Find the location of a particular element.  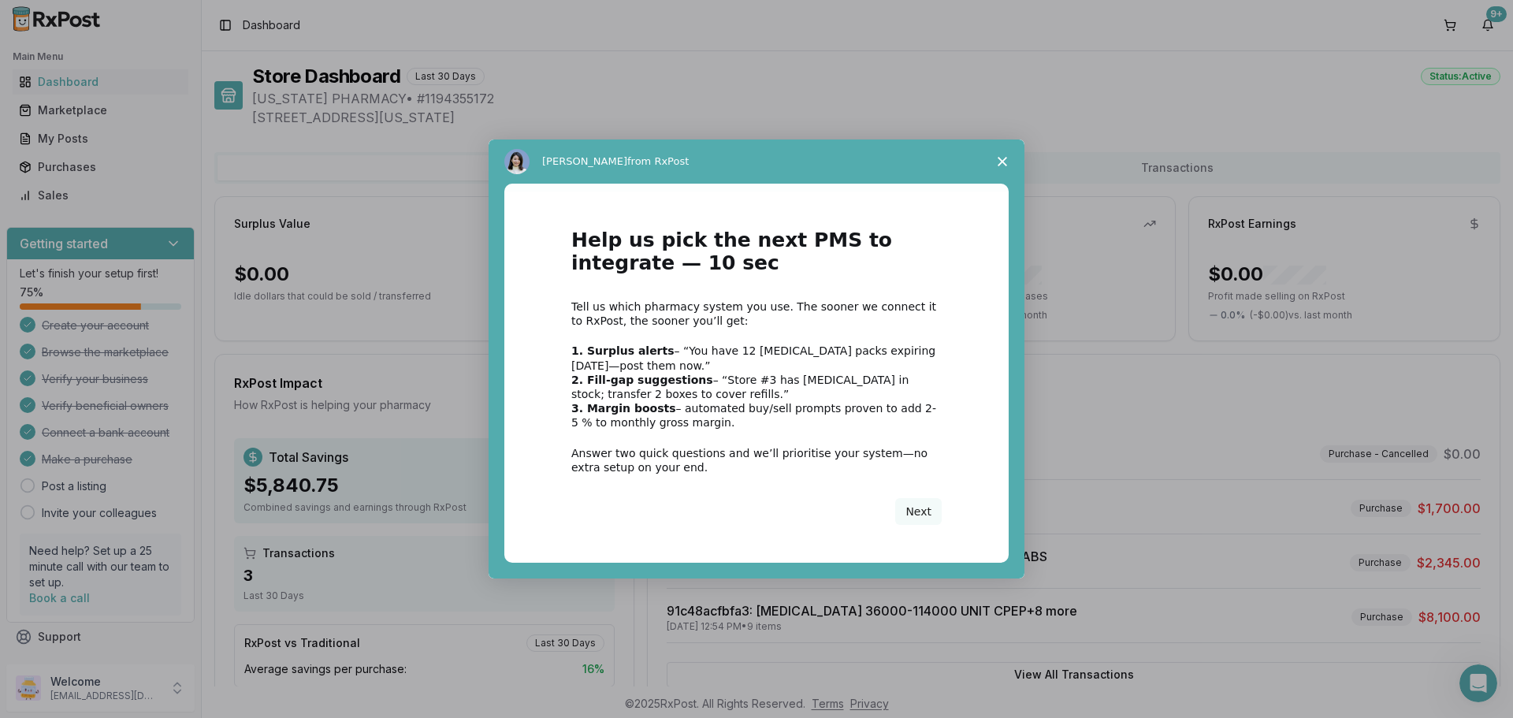

div: Answer two quick questions and we’ll prioritise your system—no extra setup on your end. is located at coordinates (756, 460).